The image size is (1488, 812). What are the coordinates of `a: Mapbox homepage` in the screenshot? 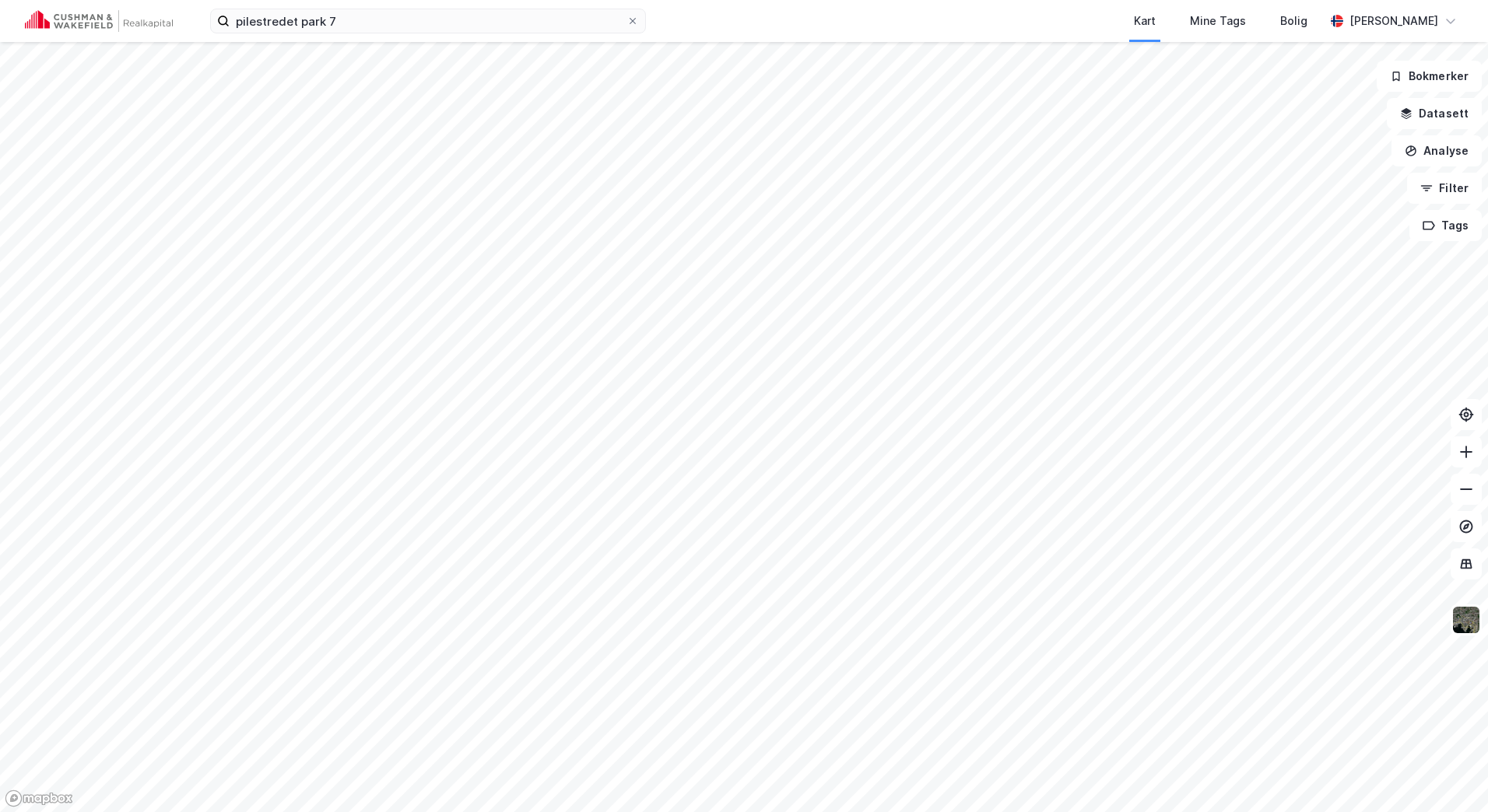 It's located at (39, 798).